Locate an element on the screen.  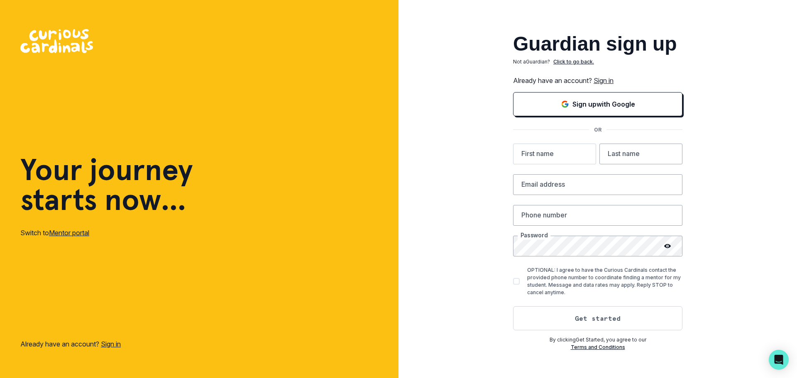
h2: Guardian sign up is located at coordinates (598, 44).